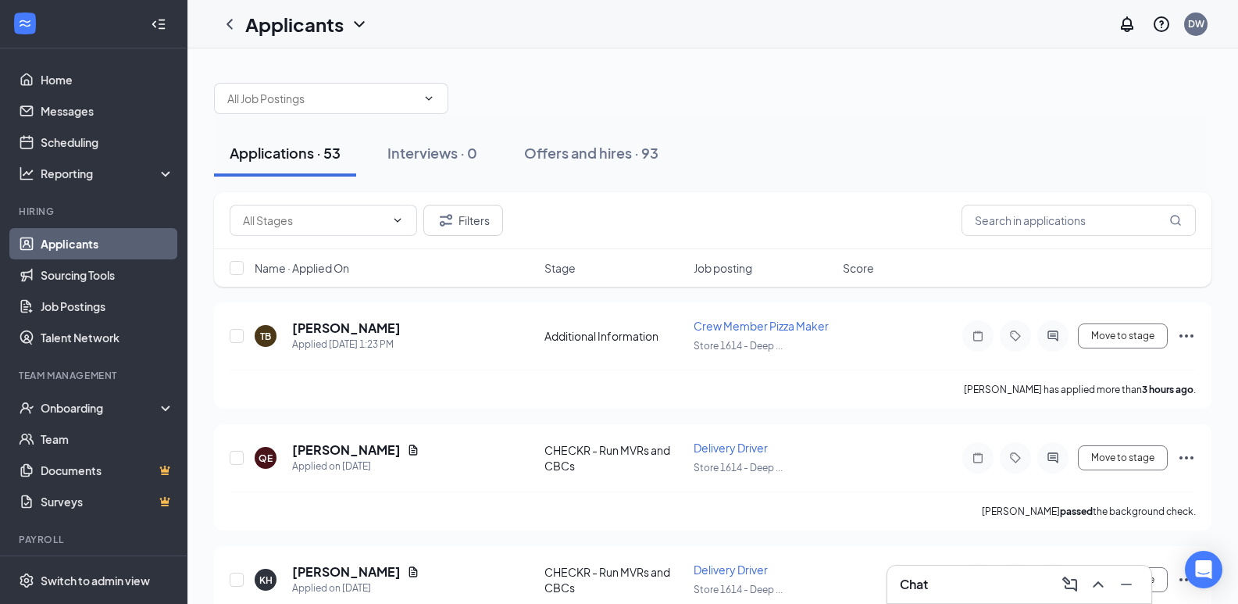 The width and height of the screenshot is (1238, 604). Describe the element at coordinates (591, 152) in the screenshot. I see `div: Offers and hires · 93` at that location.